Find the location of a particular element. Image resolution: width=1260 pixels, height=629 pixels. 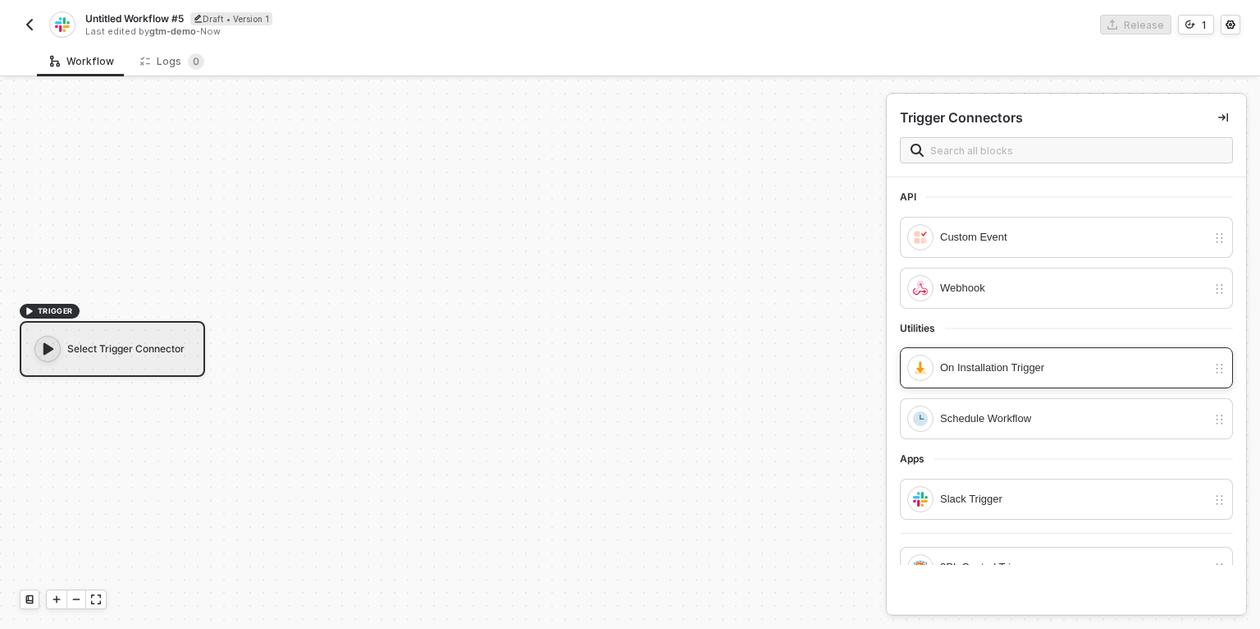

div: Select Trigger Connector is located at coordinates (112, 349).